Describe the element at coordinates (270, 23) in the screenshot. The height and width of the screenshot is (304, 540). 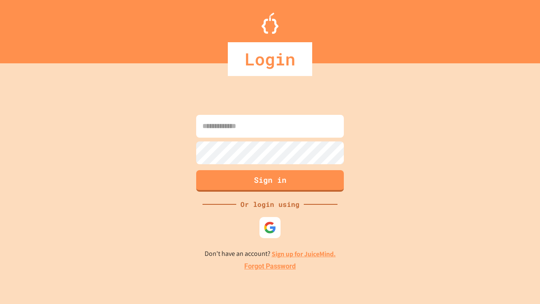
I see `img: Logo.svg` at that location.